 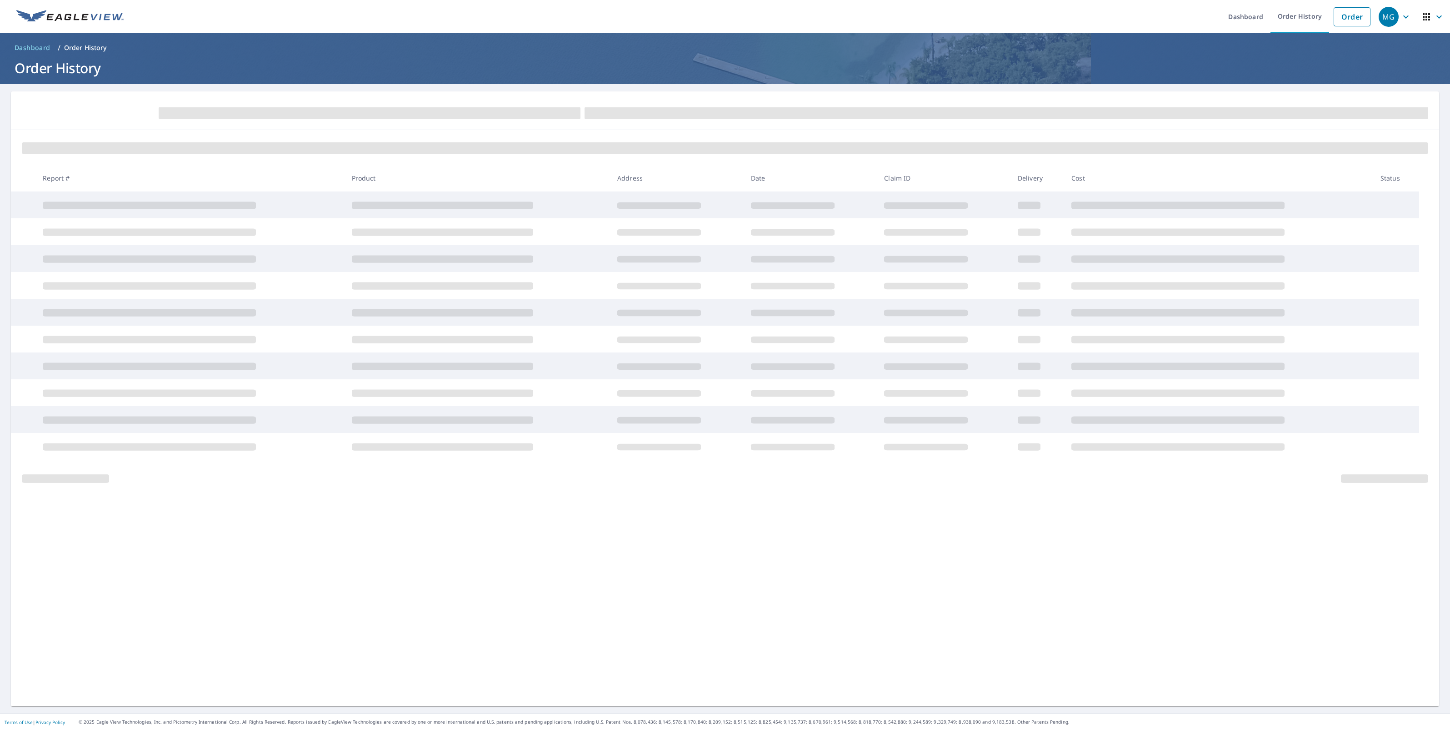 What do you see at coordinates (190, 178) in the screenshot?
I see `th: Report #` at bounding box center [190, 178].